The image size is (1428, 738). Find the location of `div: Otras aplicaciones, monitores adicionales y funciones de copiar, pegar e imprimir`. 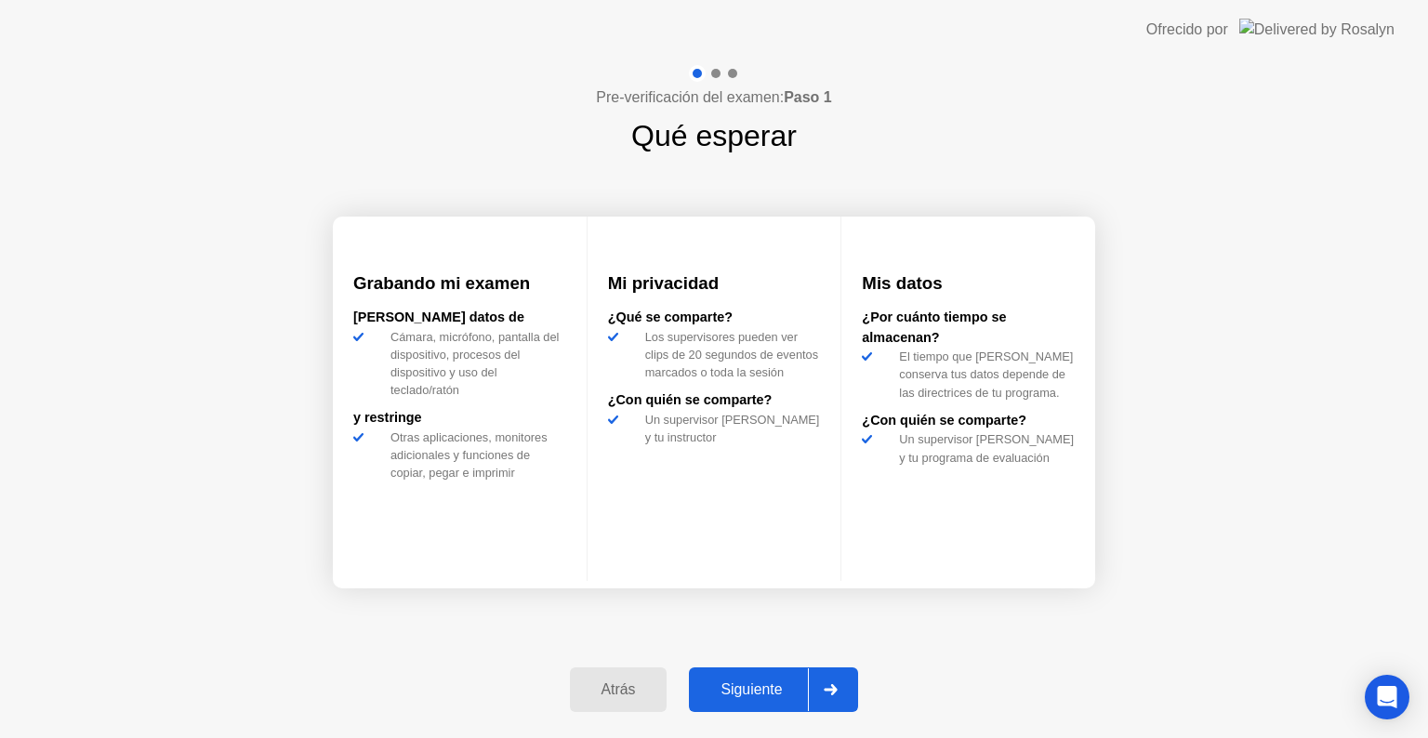

div: Otras aplicaciones, monitores adicionales y funciones de copiar, pegar e imprimir is located at coordinates (474, 456).